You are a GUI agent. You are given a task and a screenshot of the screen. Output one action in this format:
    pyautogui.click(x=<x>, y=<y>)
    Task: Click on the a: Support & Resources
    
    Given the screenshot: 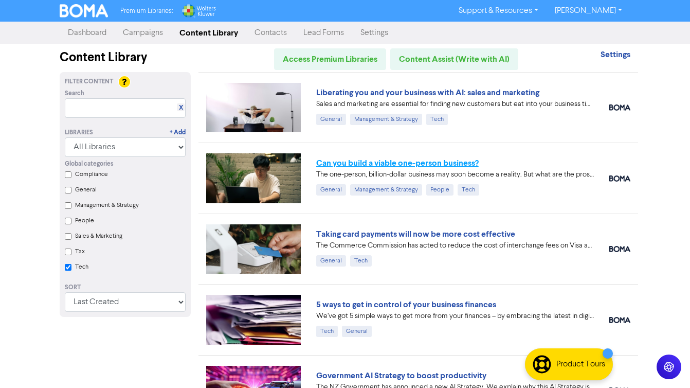 What is the action you would take?
    pyautogui.click(x=498, y=11)
    